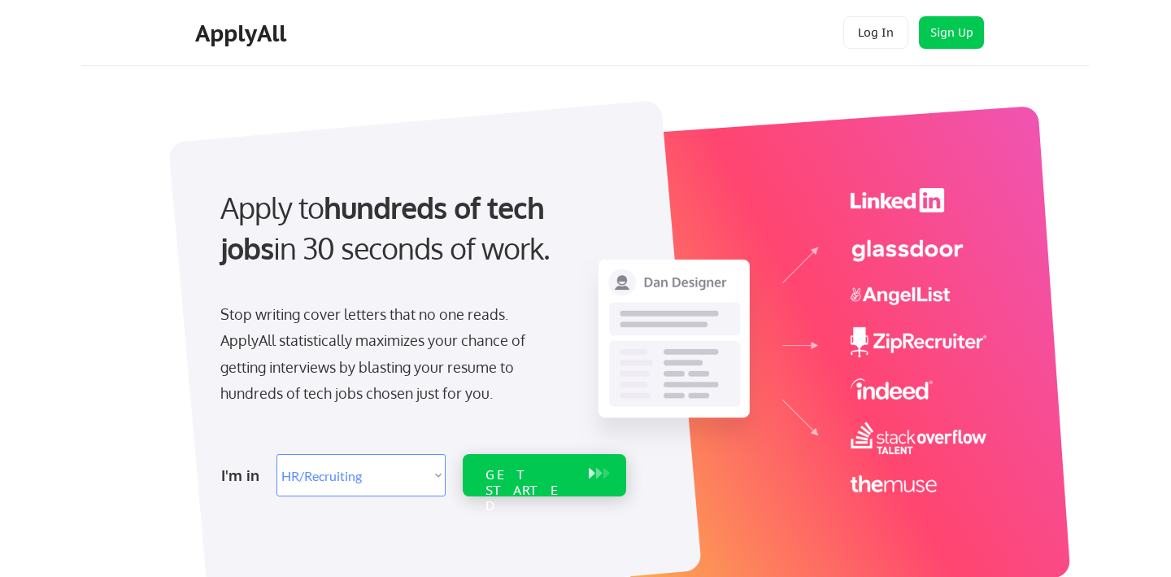 Image resolution: width=1171 pixels, height=577 pixels. What do you see at coordinates (243, 33) in the screenshot?
I see `div: ApplyAll` at bounding box center [243, 33].